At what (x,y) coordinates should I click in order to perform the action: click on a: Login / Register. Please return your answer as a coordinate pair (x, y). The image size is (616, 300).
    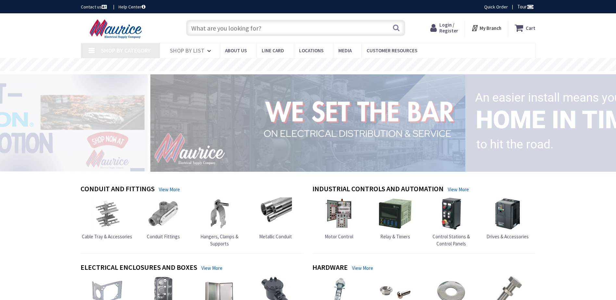
    Looking at the image, I should click on (444, 28).